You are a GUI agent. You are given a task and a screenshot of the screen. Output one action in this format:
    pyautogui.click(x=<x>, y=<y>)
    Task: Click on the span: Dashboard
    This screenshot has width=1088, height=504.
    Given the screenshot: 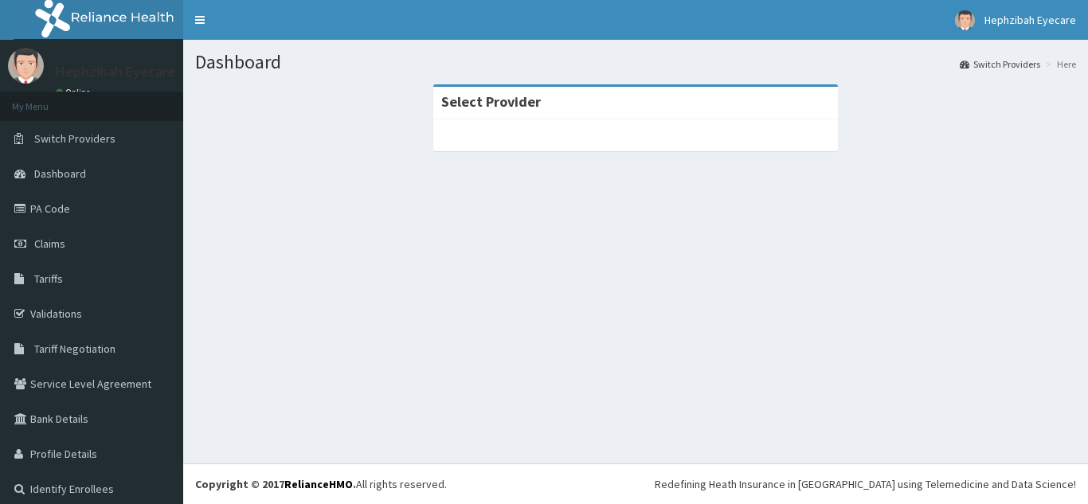 What is the action you would take?
    pyautogui.click(x=60, y=174)
    